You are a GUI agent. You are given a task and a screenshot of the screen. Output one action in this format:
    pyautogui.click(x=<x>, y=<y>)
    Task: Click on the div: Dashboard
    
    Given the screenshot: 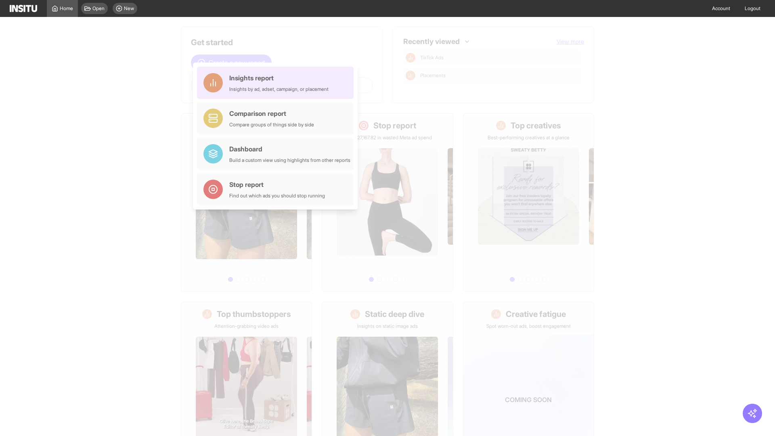 What is the action you would take?
    pyautogui.click(x=290, y=149)
    